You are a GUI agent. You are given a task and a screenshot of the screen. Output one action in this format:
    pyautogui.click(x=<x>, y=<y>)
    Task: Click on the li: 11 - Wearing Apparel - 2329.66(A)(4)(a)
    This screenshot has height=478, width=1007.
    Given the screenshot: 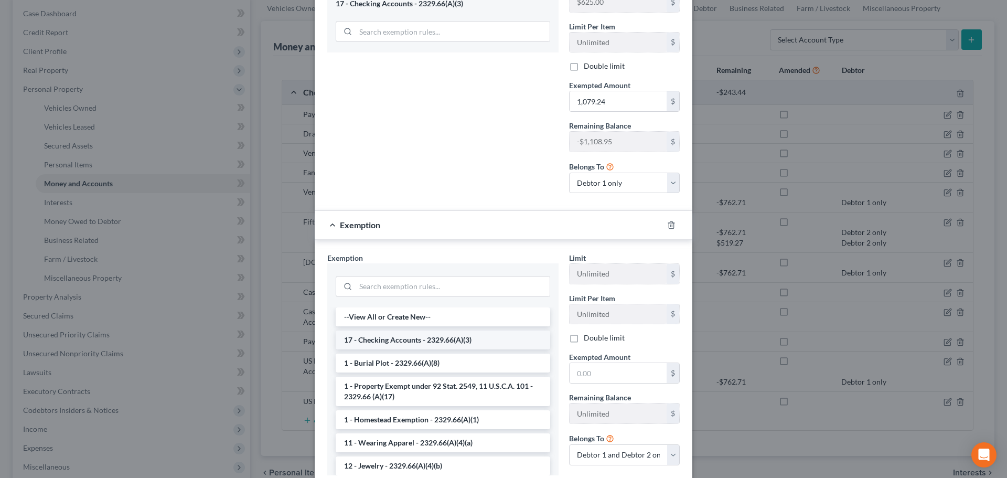 What is the action you would take?
    pyautogui.click(x=443, y=443)
    